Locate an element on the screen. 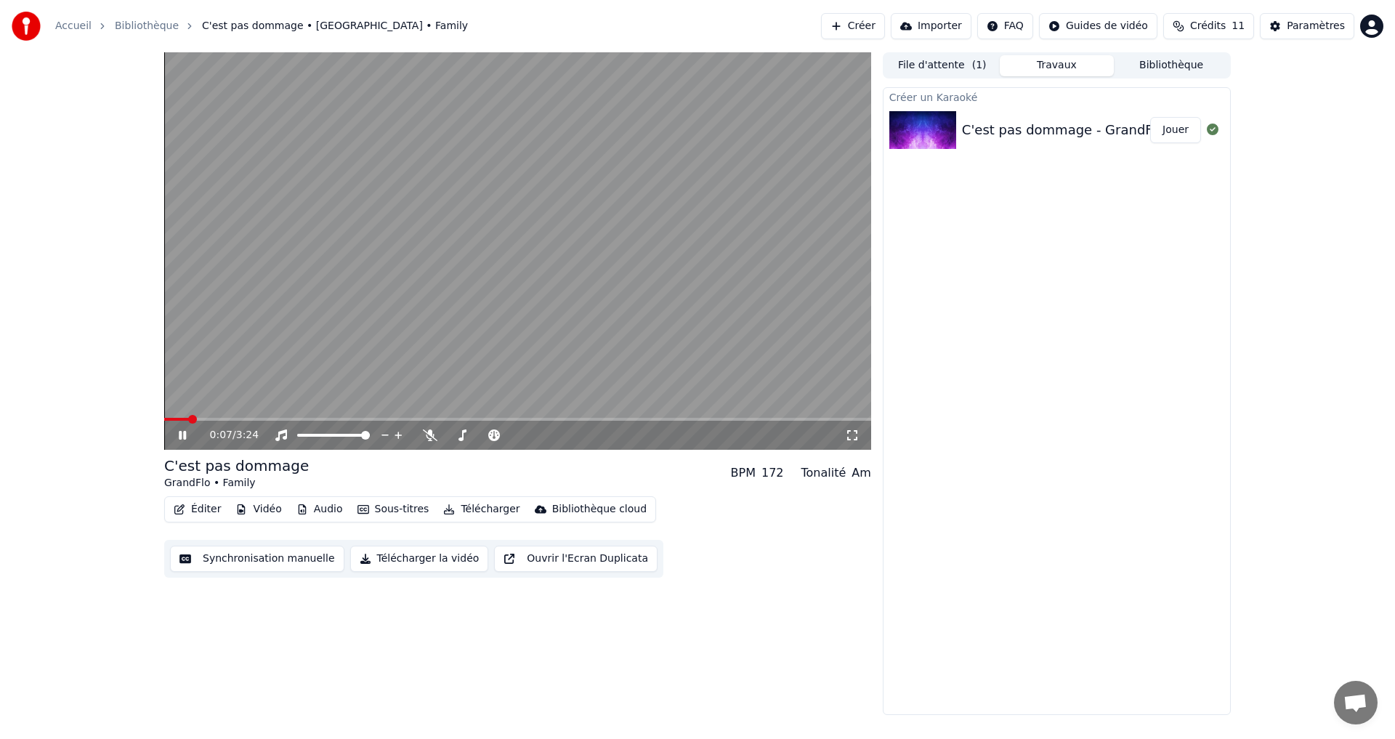 The image size is (1395, 739). a: Ouvrir le chat is located at coordinates (1355, 702).